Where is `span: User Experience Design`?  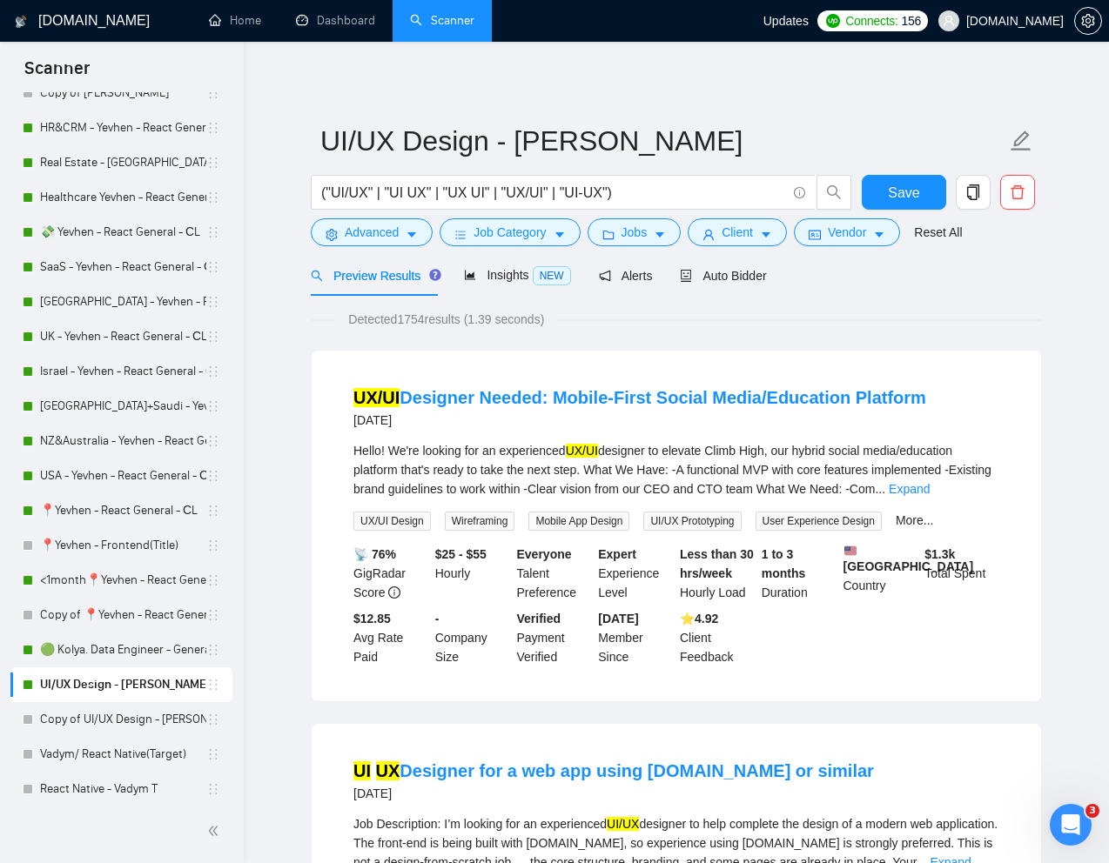
span: User Experience Design is located at coordinates (818, 521).